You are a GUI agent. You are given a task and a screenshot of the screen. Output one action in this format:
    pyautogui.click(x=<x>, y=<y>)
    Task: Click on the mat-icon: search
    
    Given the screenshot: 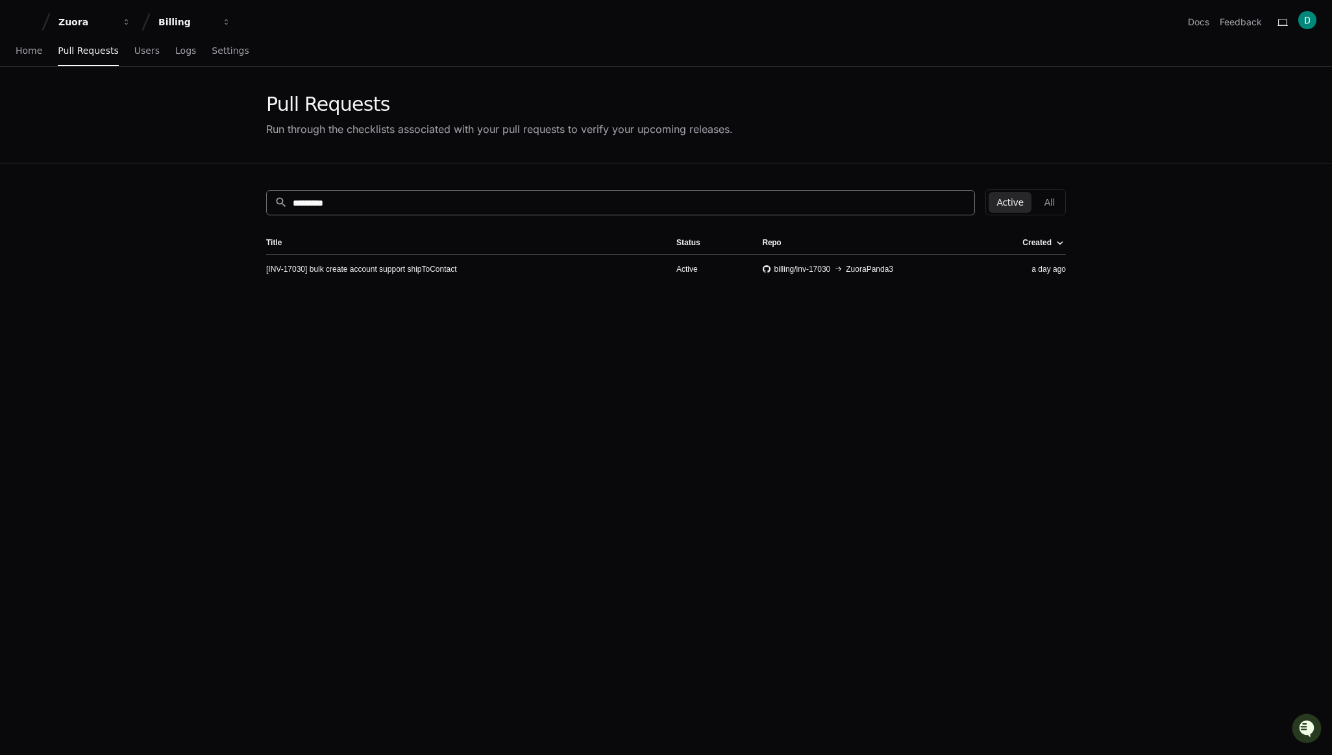 What is the action you would take?
    pyautogui.click(x=281, y=202)
    